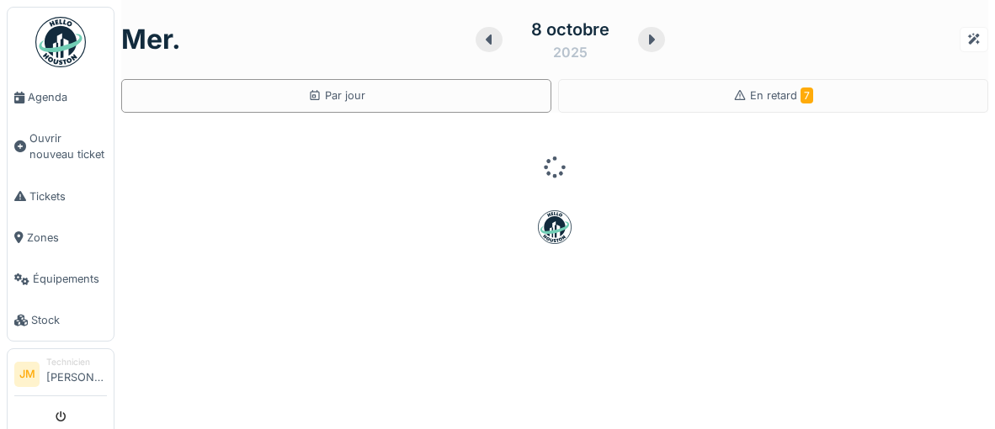 Image resolution: width=995 pixels, height=429 pixels. I want to click on div: Technicien, so click(77, 362).